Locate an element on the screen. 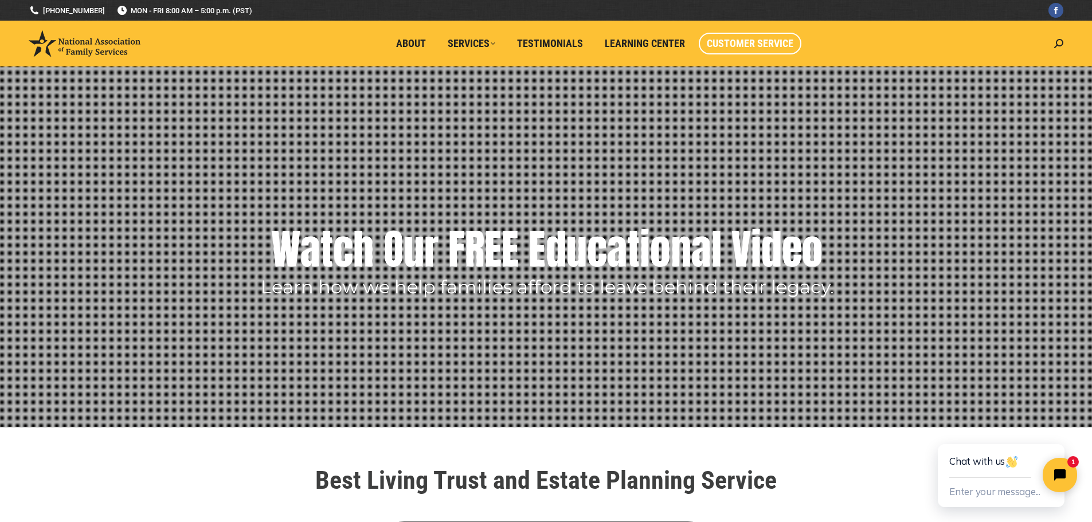 Image resolution: width=1092 pixels, height=522 pixels. a: About is located at coordinates (411, 44).